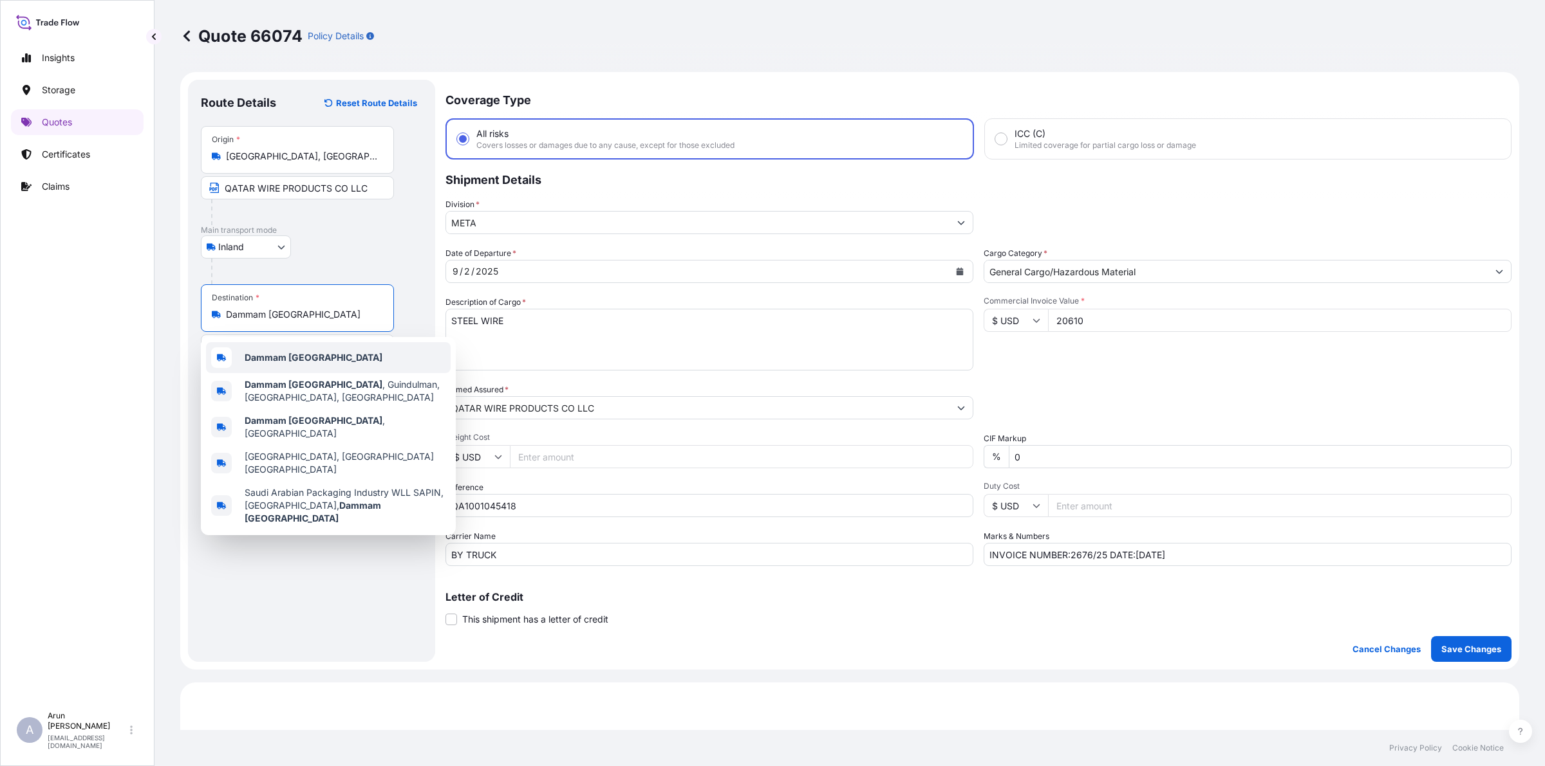  I want to click on div: Show suggestions, so click(328, 436).